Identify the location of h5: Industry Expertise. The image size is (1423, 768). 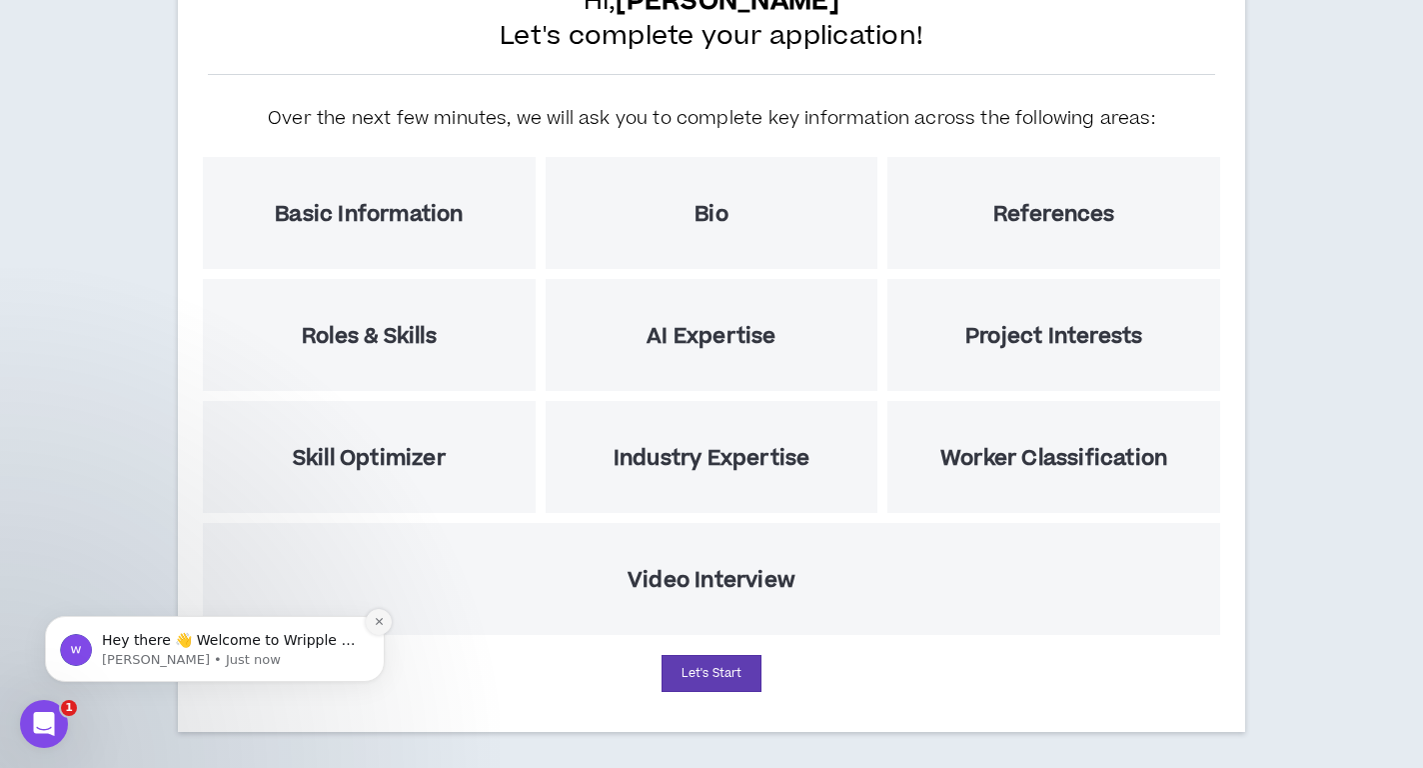
(712, 458).